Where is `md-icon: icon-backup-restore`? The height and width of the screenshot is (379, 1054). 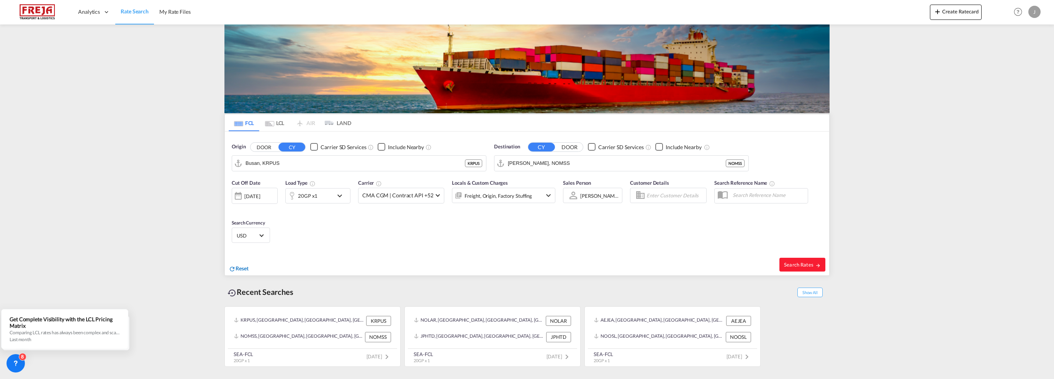 md-icon: icon-backup-restore is located at coordinates (232, 293).